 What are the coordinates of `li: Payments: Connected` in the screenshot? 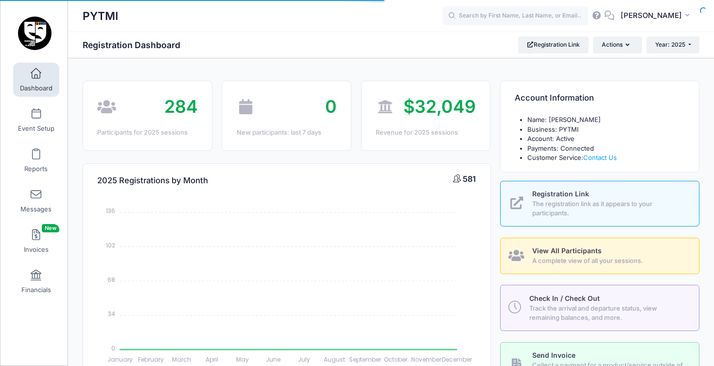 It's located at (606, 149).